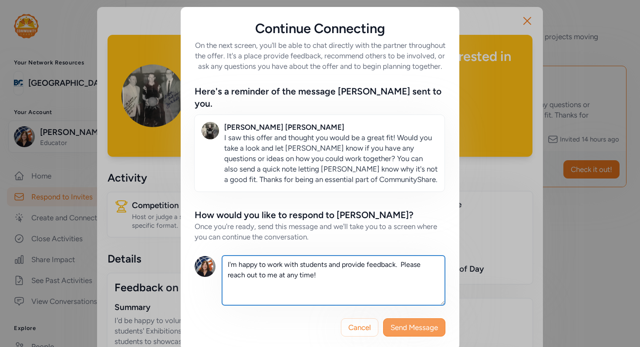  What do you see at coordinates (333, 280) in the screenshot?
I see `textarea: I'm happy to work with students and provide feedback. Please reach out to me at any time!` at bounding box center [333, 280].